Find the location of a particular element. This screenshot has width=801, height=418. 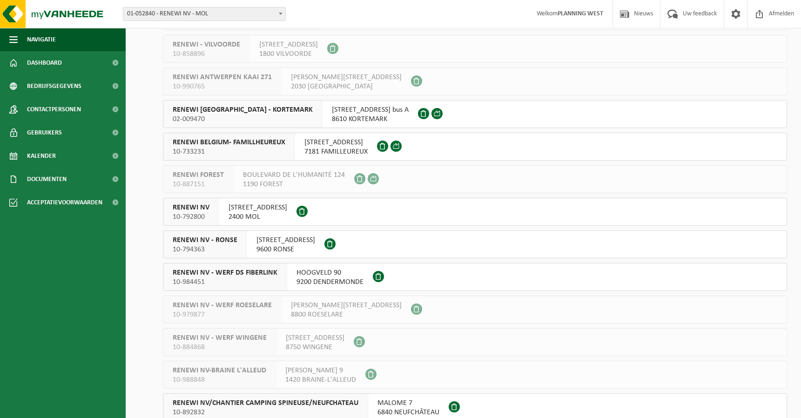

span: 02-009470 is located at coordinates (242, 119).